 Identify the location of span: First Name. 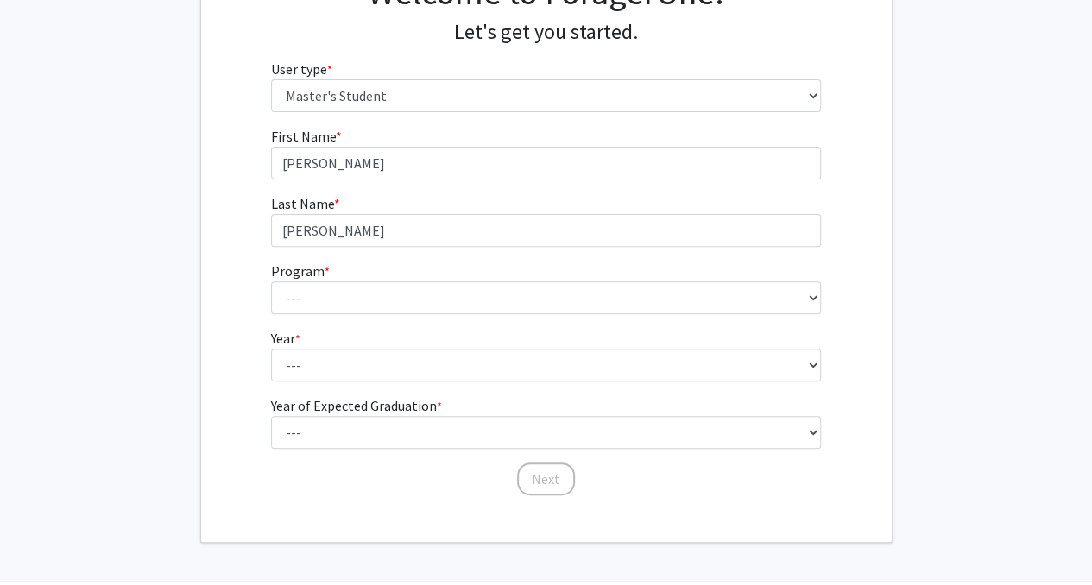
(303, 136).